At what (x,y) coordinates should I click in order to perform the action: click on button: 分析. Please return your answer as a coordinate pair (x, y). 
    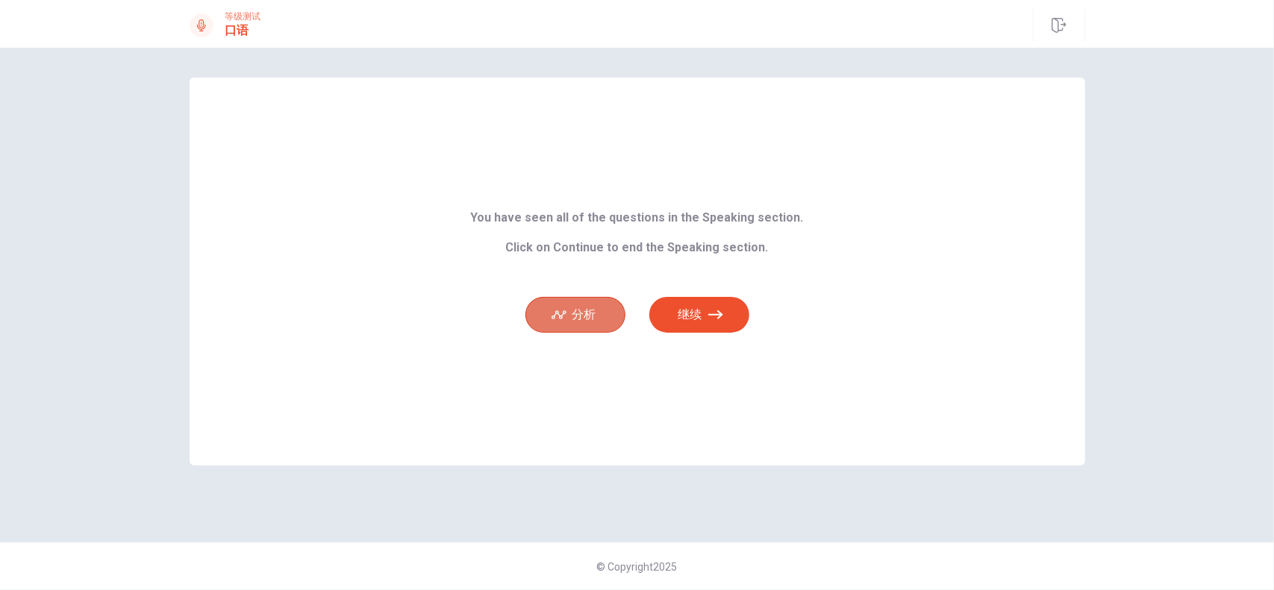
    Looking at the image, I should click on (575, 315).